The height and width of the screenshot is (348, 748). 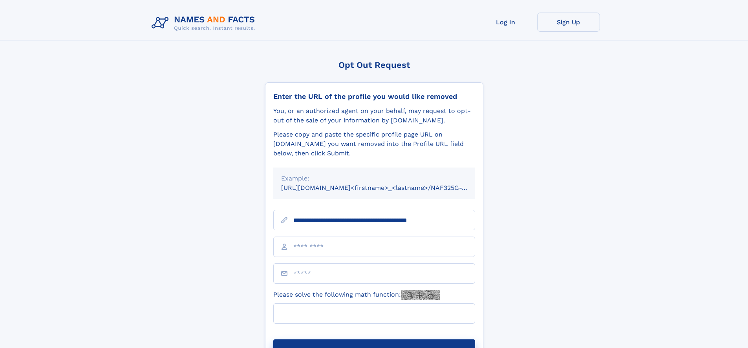 What do you see at coordinates (374, 65) in the screenshot?
I see `div: Opt Out Request` at bounding box center [374, 65].